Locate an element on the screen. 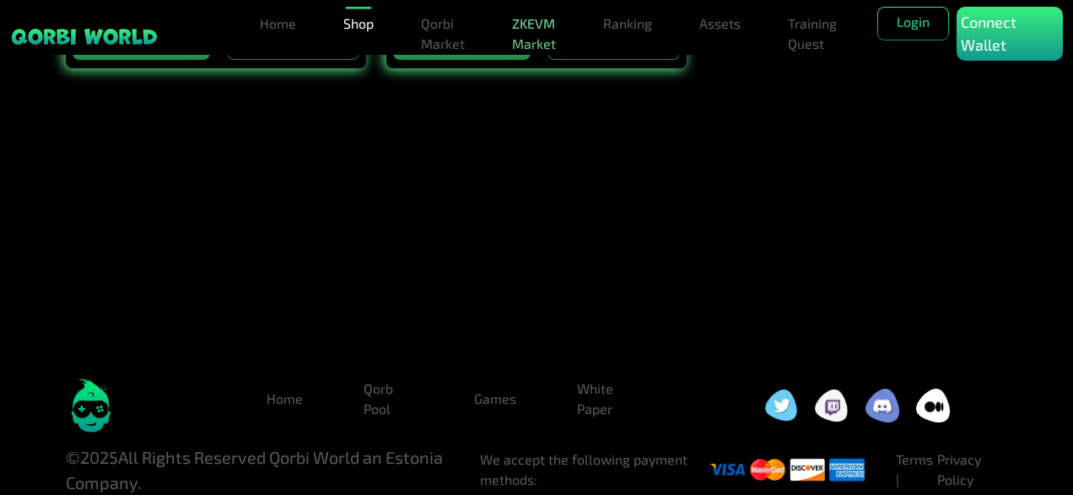 Image resolution: width=1073 pixels, height=495 pixels. a: Ranking is located at coordinates (628, 24).